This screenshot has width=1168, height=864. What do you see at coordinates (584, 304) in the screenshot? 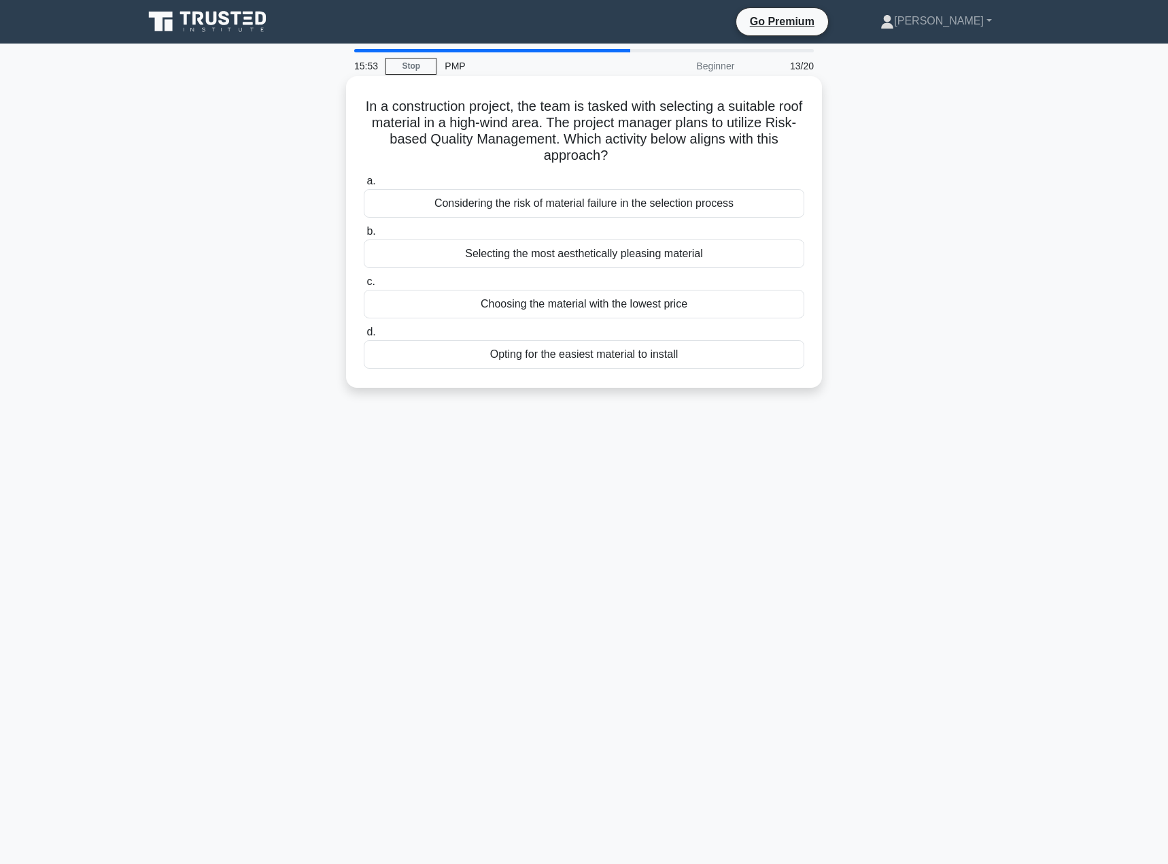
I see `div: Choosing the material with the lowest price` at bounding box center [584, 304].